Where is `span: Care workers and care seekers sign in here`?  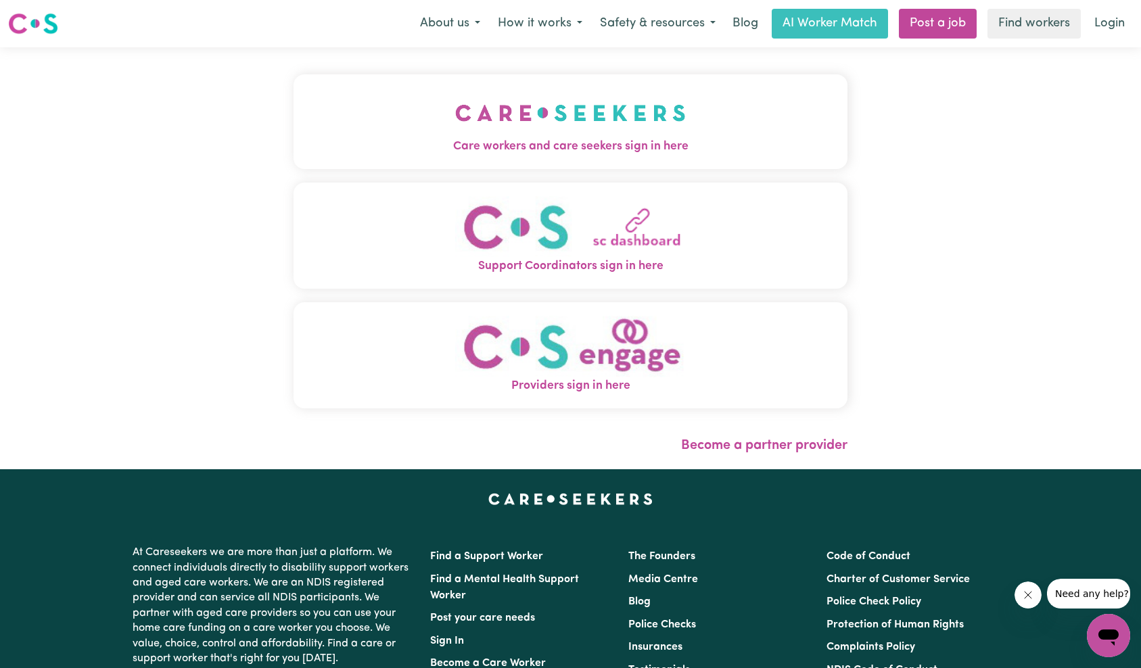 span: Care workers and care seekers sign in here is located at coordinates (571, 147).